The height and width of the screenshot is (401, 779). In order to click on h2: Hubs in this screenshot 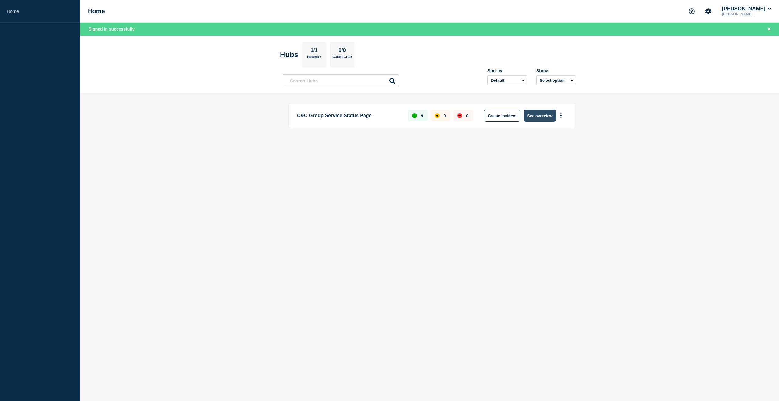, I will do `click(289, 55)`.